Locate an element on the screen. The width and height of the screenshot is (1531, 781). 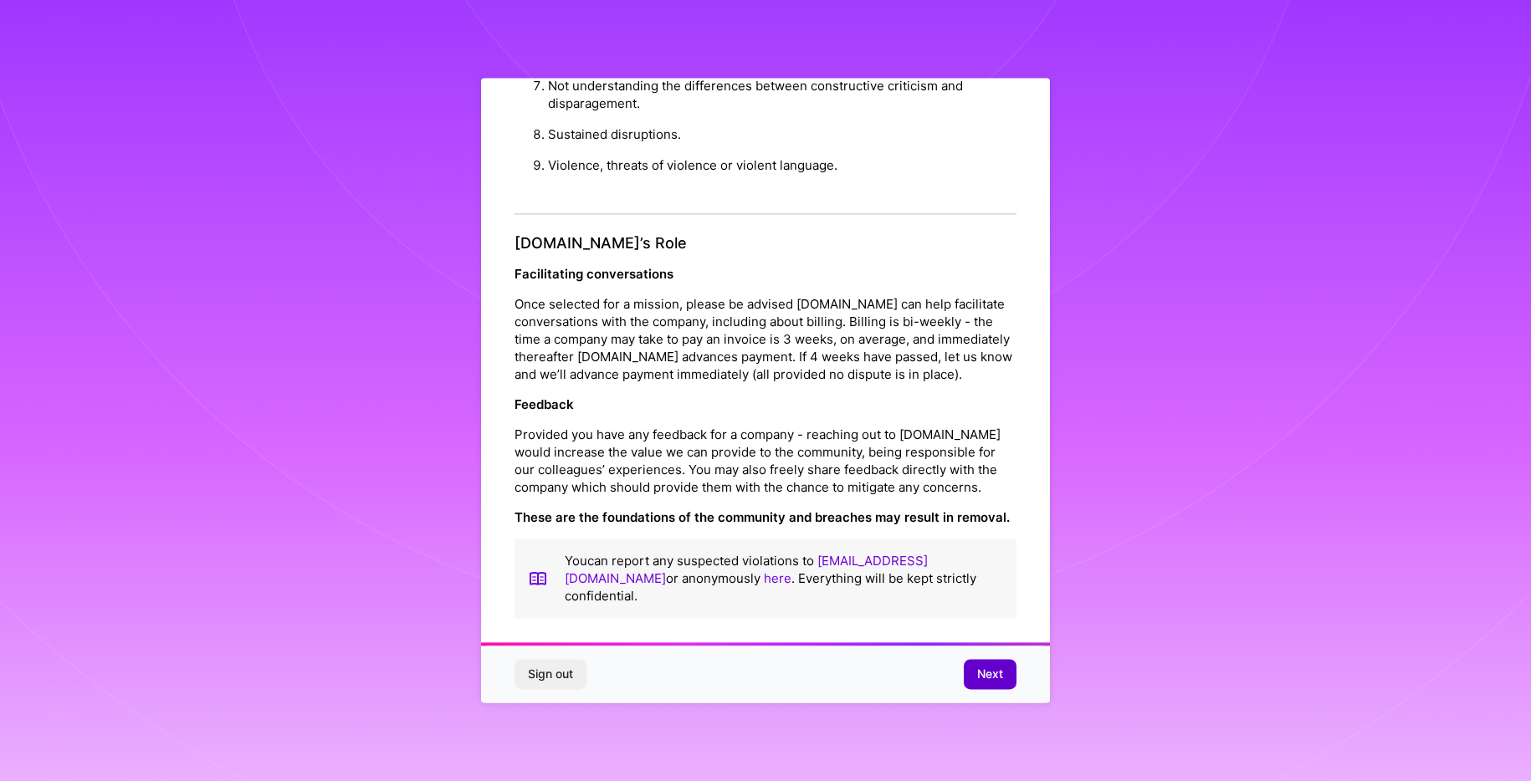
p: You can report any suspected violations to or anonymously . Everything will be kept strictly conf... is located at coordinates (784, 579).